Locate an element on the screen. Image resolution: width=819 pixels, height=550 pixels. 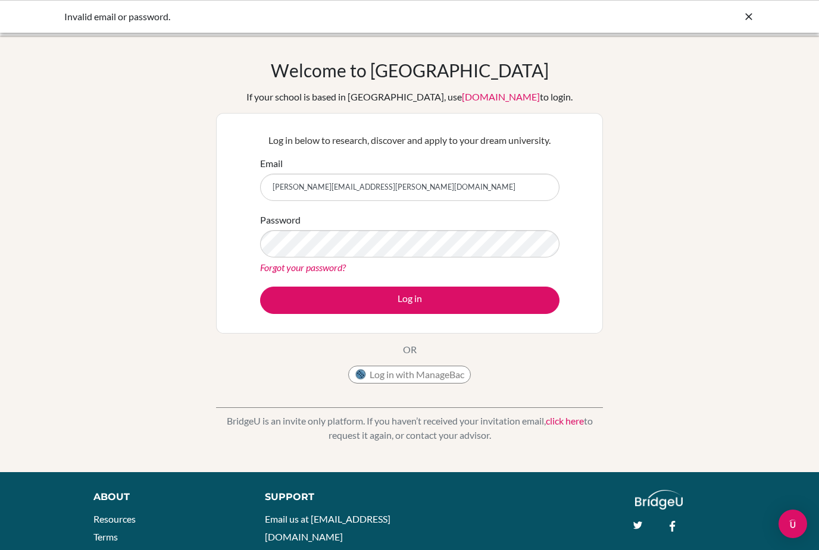
div: Open Intercom Messenger is located at coordinates (793, 524).